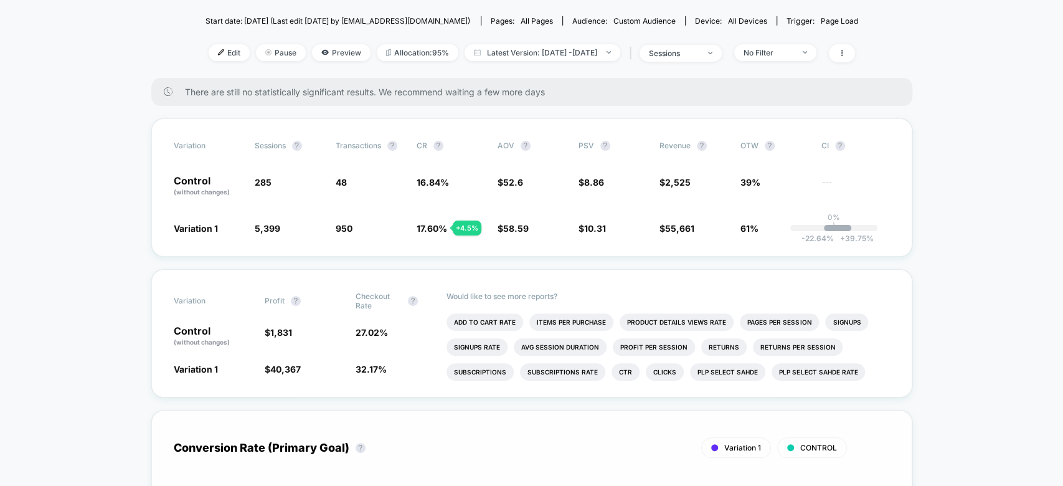  Describe the element at coordinates (388, 52) in the screenshot. I see `img: rebalance` at that location.